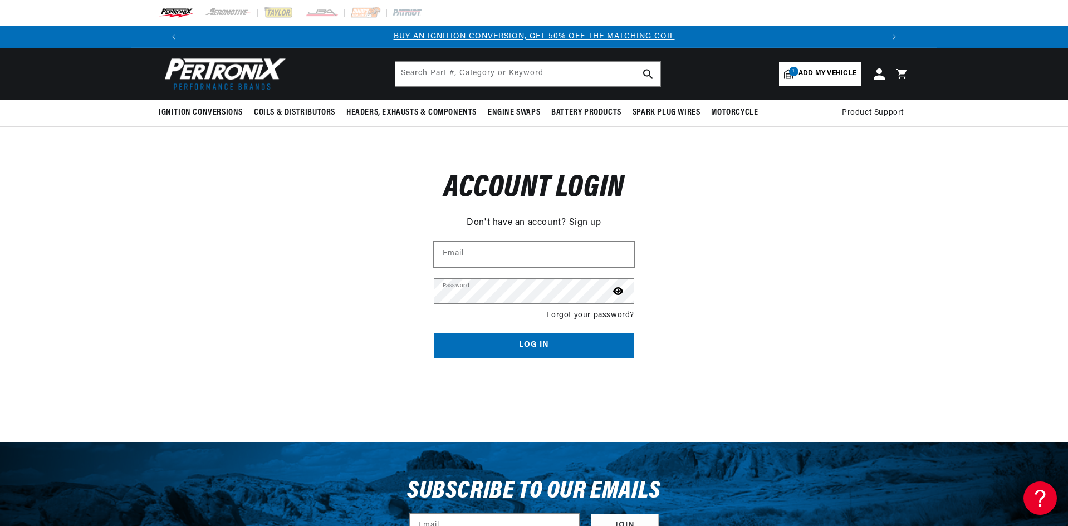 The height and width of the screenshot is (526, 1068). Describe the element at coordinates (223, 73) in the screenshot. I see `img: Pertronix` at that location.